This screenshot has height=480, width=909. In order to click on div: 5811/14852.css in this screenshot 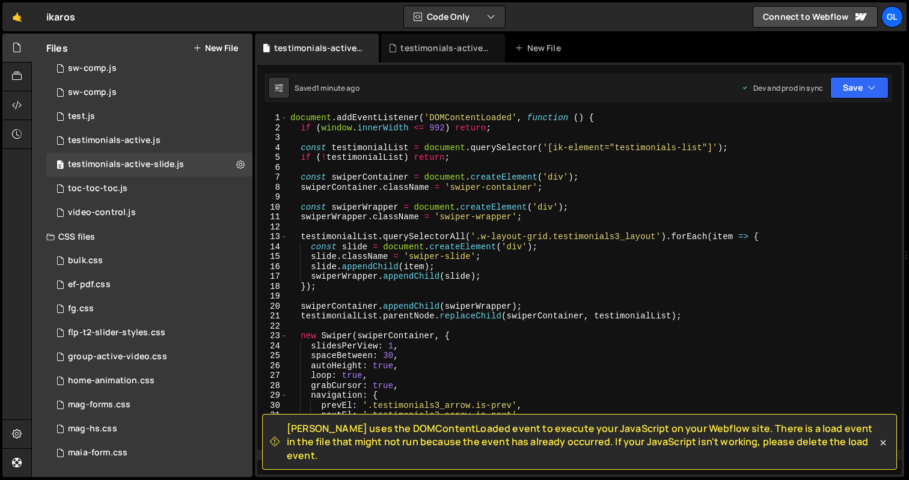, I will do `click(149, 429)`.